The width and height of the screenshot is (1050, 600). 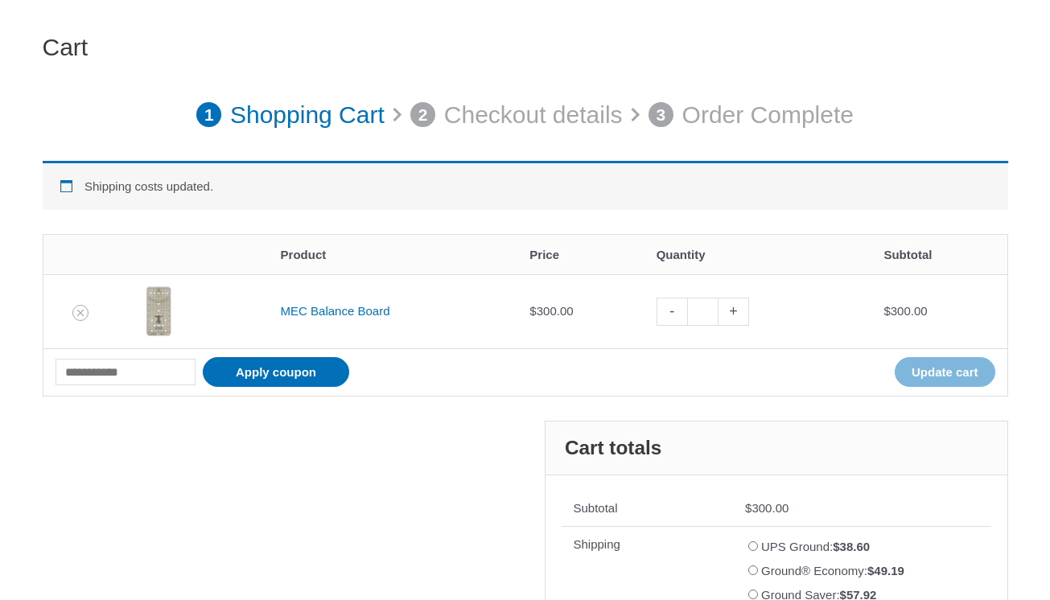 I want to click on label: Ground® Economy:, so click(x=833, y=571).